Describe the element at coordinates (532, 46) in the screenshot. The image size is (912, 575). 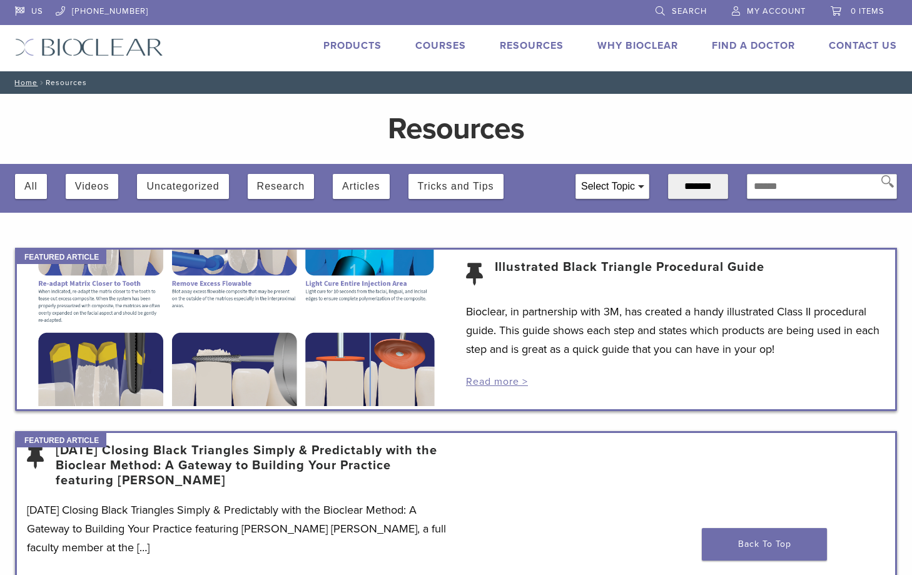
I see `a: Resources` at that location.